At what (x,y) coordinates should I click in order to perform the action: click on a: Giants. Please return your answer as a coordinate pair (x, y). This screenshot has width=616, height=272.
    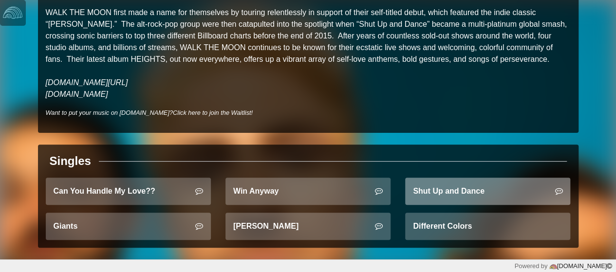
    Looking at the image, I should click on (128, 226).